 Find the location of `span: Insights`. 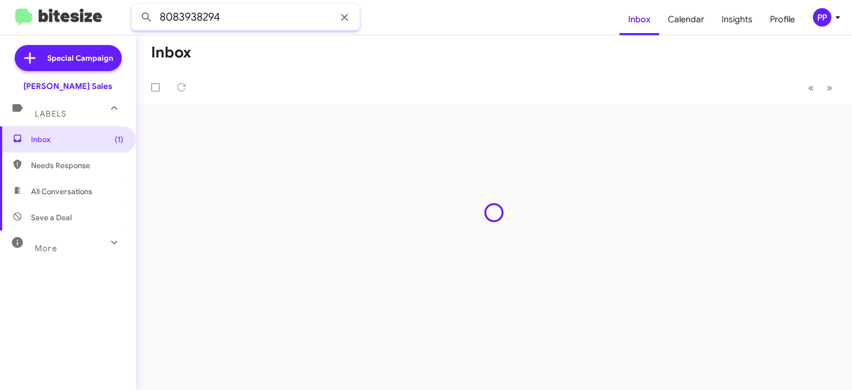

span: Insights is located at coordinates (736, 20).